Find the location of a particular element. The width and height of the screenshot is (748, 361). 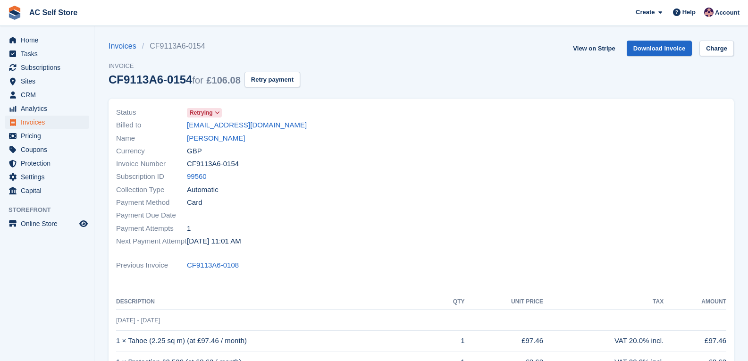

span: Payment Attempts is located at coordinates (151, 228).